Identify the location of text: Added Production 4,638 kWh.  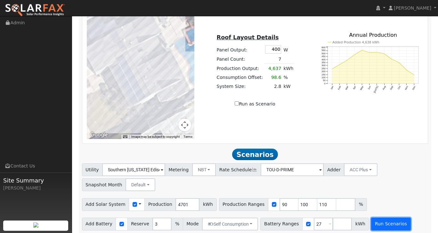
(356, 42).